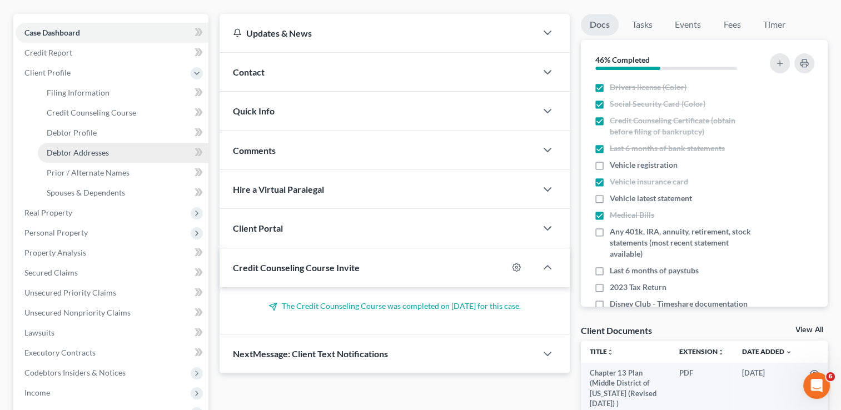  What do you see at coordinates (77, 312) in the screenshot?
I see `span: Unsecured Nonpriority Claims` at bounding box center [77, 312].